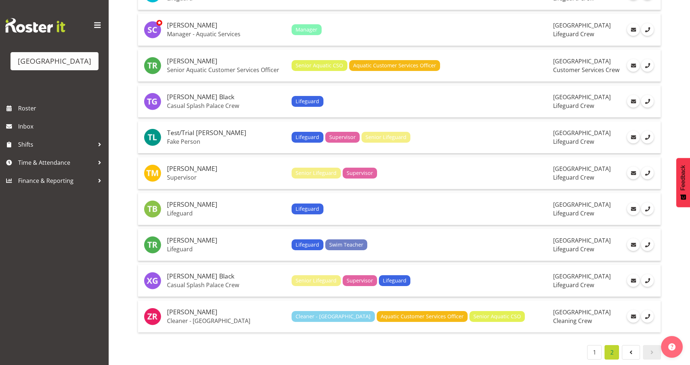  What do you see at coordinates (226, 70) in the screenshot?
I see `p: Senior Aquatic Customer Services Officer` at bounding box center [226, 70].